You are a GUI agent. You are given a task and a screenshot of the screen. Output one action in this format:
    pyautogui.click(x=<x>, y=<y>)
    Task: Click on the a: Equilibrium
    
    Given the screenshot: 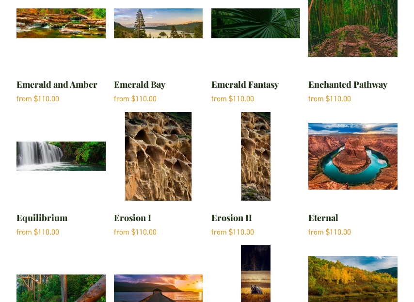 What is the action you would take?
    pyautogui.click(x=61, y=174)
    